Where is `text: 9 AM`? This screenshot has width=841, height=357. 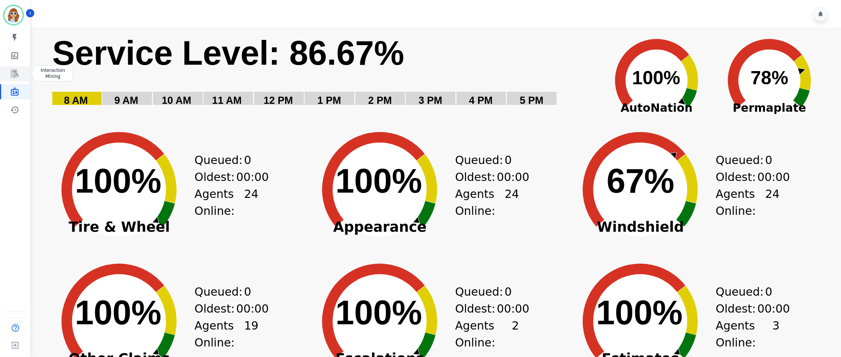 text: 9 AM is located at coordinates (126, 100).